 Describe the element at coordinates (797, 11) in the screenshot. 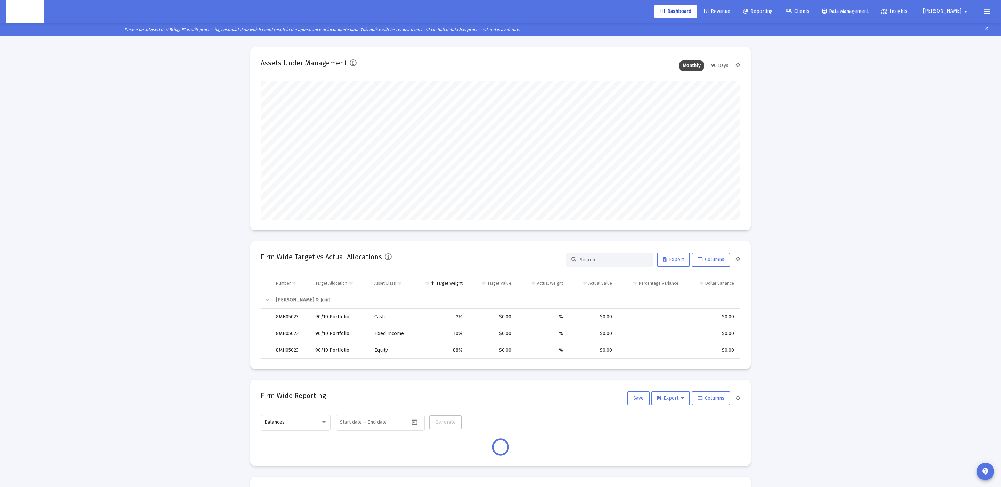

I see `a: Clients` at that location.